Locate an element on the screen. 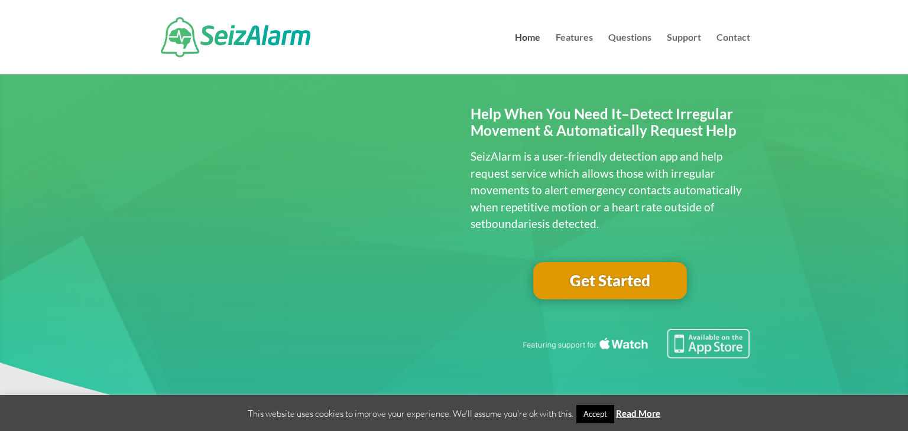 Image resolution: width=908 pixels, height=431 pixels. span: This website uses cookies to improve your experience. We'll assume you're ok with this. is located at coordinates (454, 414).